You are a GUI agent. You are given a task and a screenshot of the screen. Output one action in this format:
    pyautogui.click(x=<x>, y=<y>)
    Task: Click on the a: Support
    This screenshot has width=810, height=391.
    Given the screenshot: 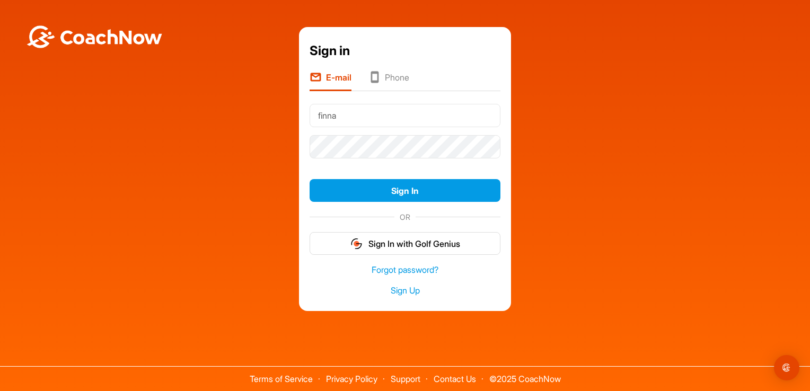 What is the action you would take?
    pyautogui.click(x=406, y=379)
    